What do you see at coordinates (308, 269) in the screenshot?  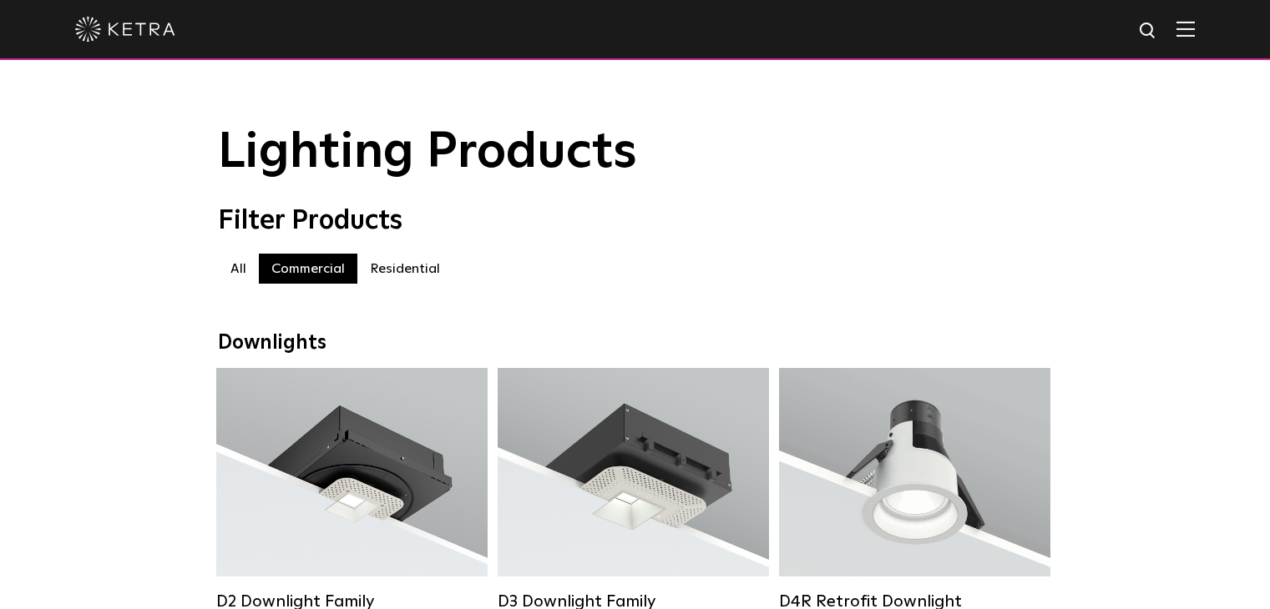 I see `label: Commercial` at bounding box center [308, 269].